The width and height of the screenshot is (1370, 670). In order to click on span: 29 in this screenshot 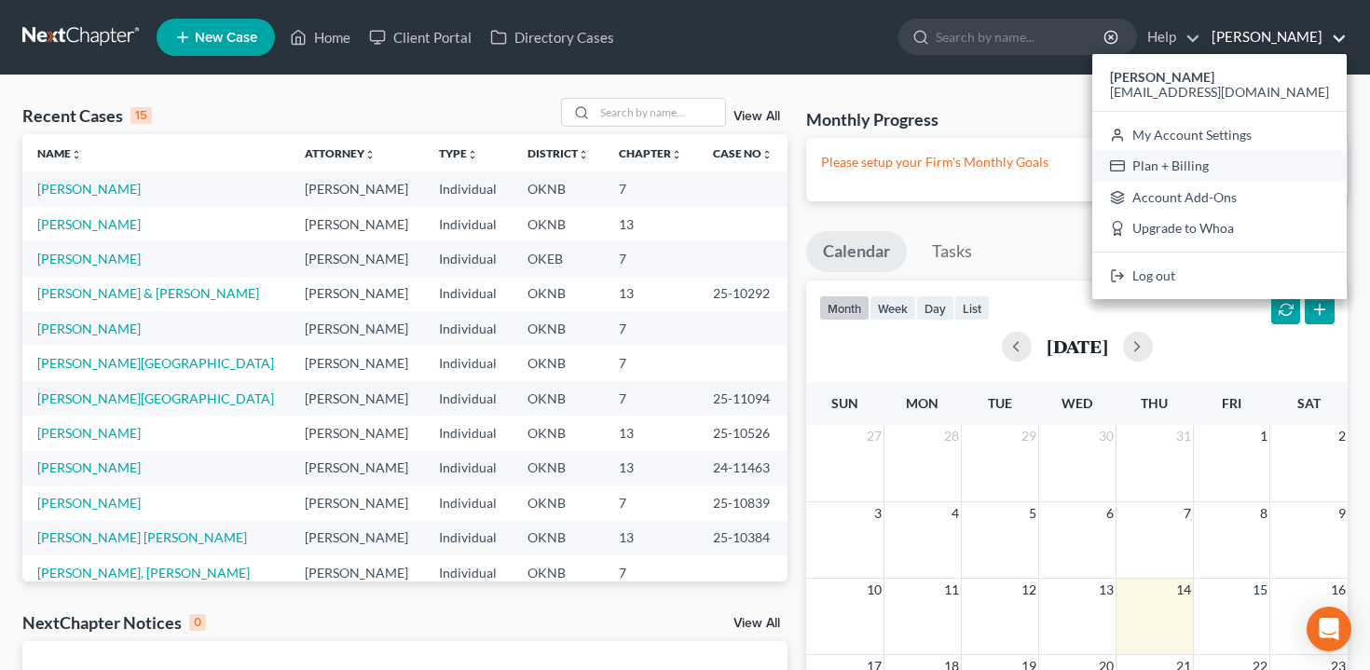, I will do `click(1029, 436)`.